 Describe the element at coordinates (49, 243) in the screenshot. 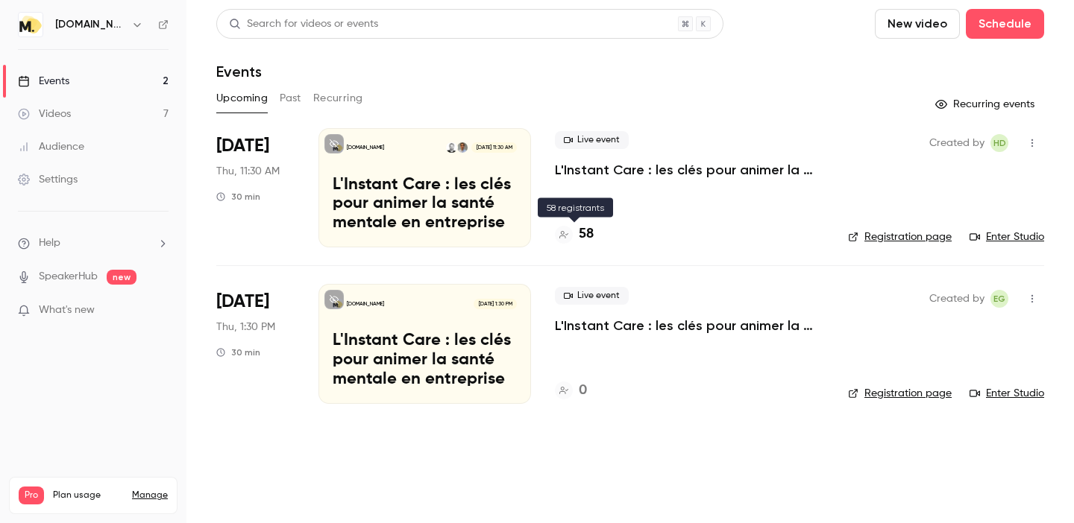

I see `span: Help` at that location.